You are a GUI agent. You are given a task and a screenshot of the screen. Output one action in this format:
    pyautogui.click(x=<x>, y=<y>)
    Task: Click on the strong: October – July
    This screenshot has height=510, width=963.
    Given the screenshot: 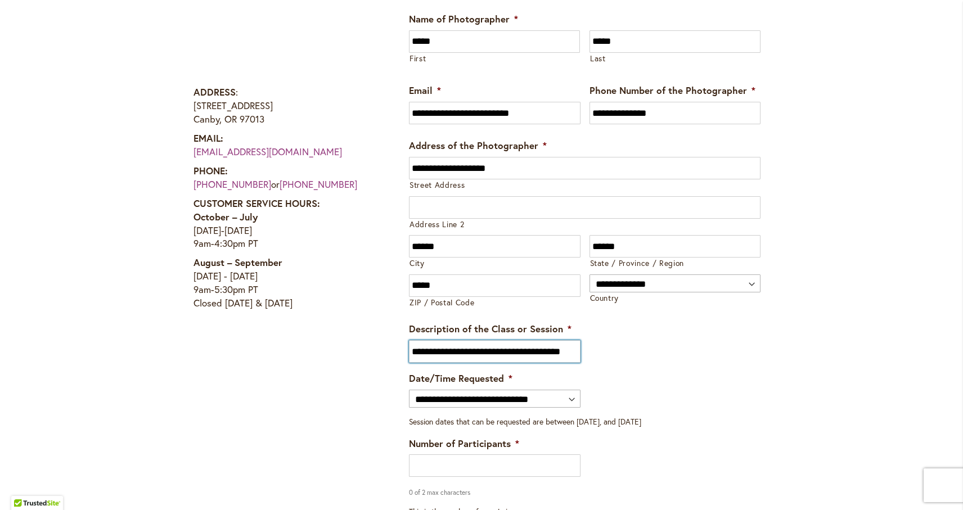 What is the action you would take?
    pyautogui.click(x=226, y=217)
    